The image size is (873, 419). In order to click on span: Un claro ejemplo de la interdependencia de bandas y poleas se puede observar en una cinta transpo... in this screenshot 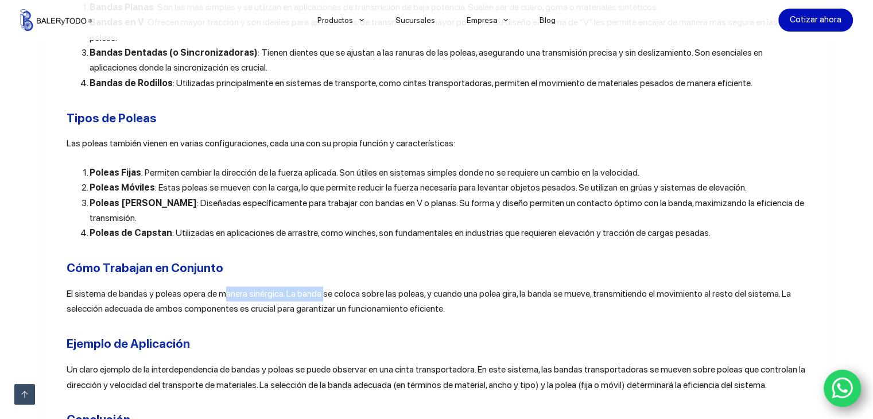, I will do `click(436, 377)`.